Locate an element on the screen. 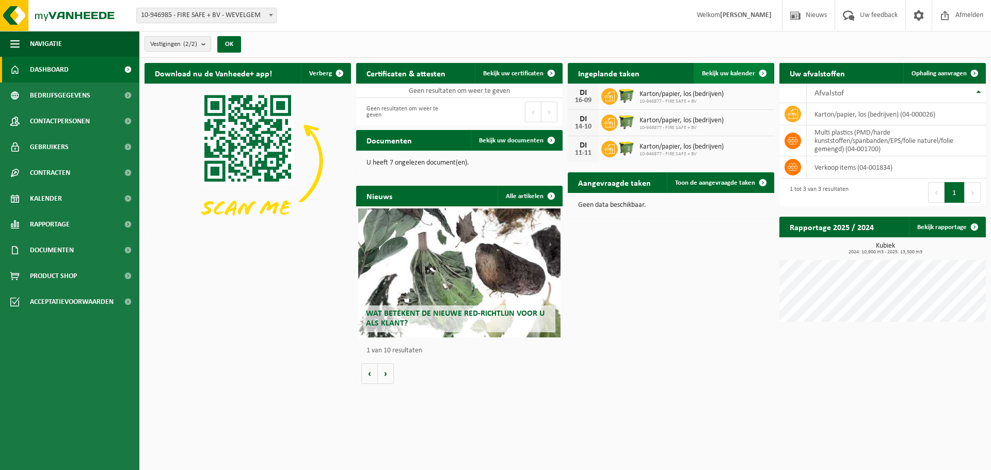 The image size is (991, 470). span: Gebruikers is located at coordinates (49, 147).